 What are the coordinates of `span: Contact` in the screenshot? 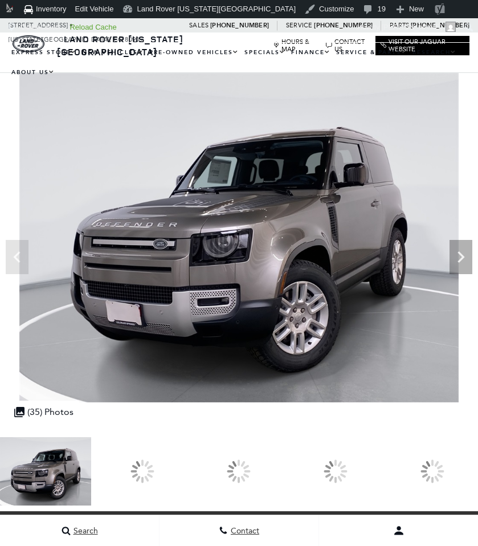 It's located at (244, 531).